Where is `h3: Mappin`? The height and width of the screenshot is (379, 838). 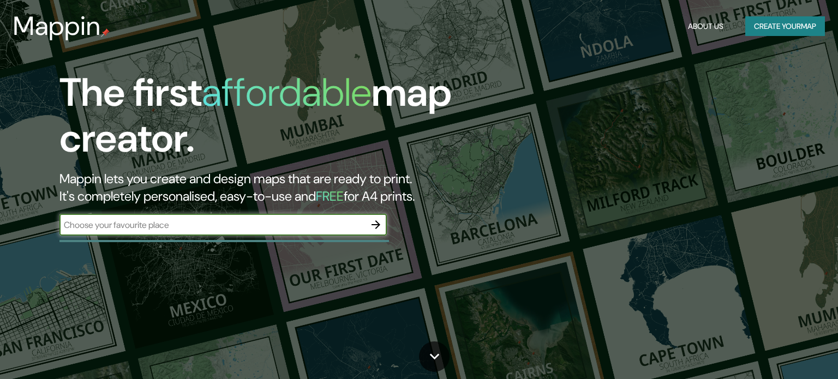
h3: Mappin is located at coordinates (57, 26).